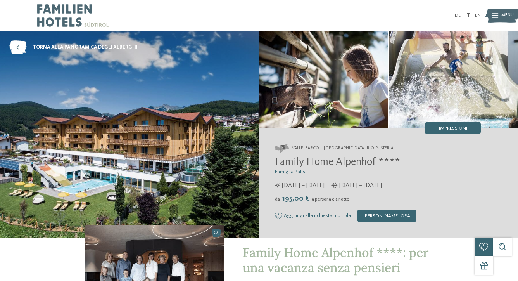 Image resolution: width=518 pixels, height=281 pixels. Describe the element at coordinates (277, 199) in the screenshot. I see `span: da` at that location.